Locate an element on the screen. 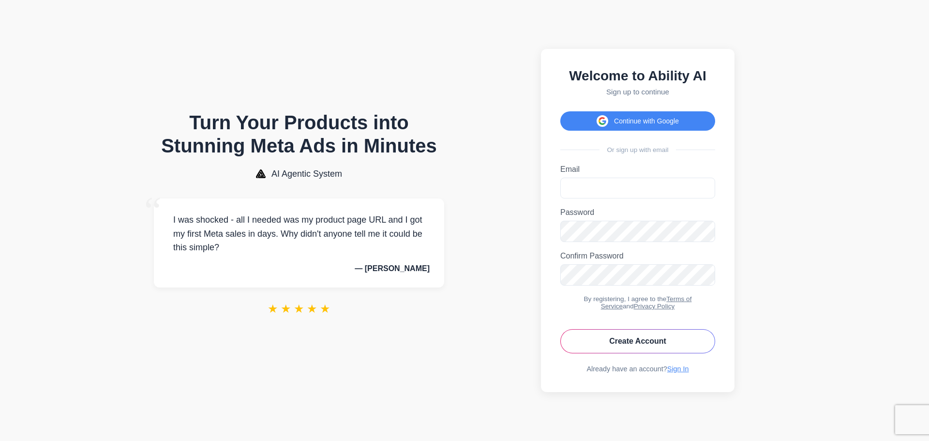 The height and width of the screenshot is (441, 929). a: Terms of Service is located at coordinates (647, 303).